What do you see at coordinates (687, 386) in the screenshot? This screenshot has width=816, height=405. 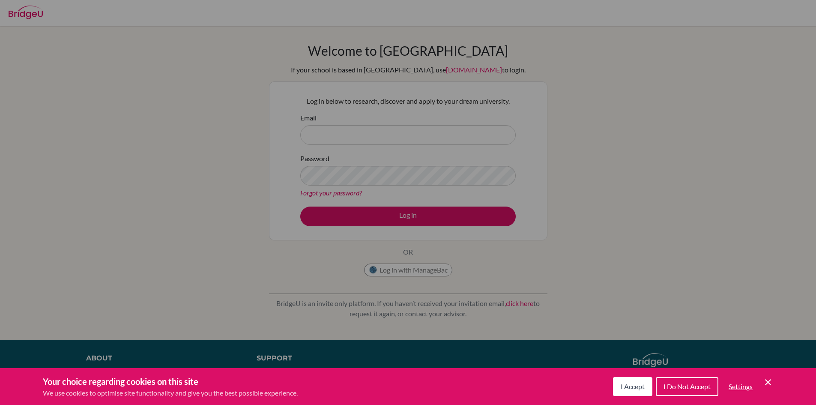 I see `button: I Do Not Accept` at bounding box center [687, 386].